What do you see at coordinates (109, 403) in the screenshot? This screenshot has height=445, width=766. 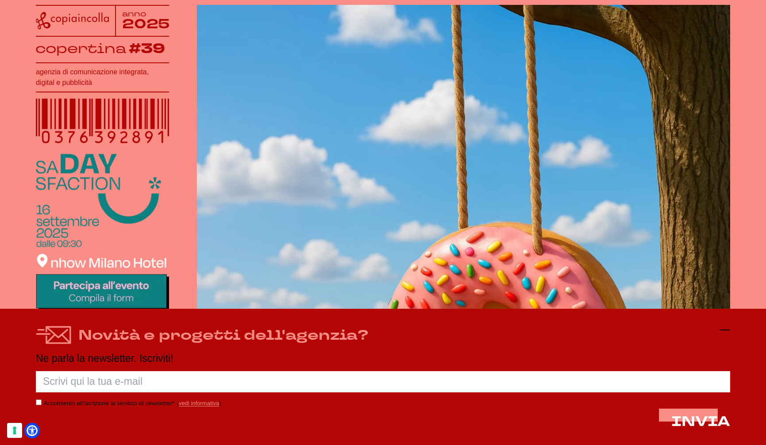 I see `label: Acconsento all’iscrizione al servizio di newsletter*` at bounding box center [109, 403].